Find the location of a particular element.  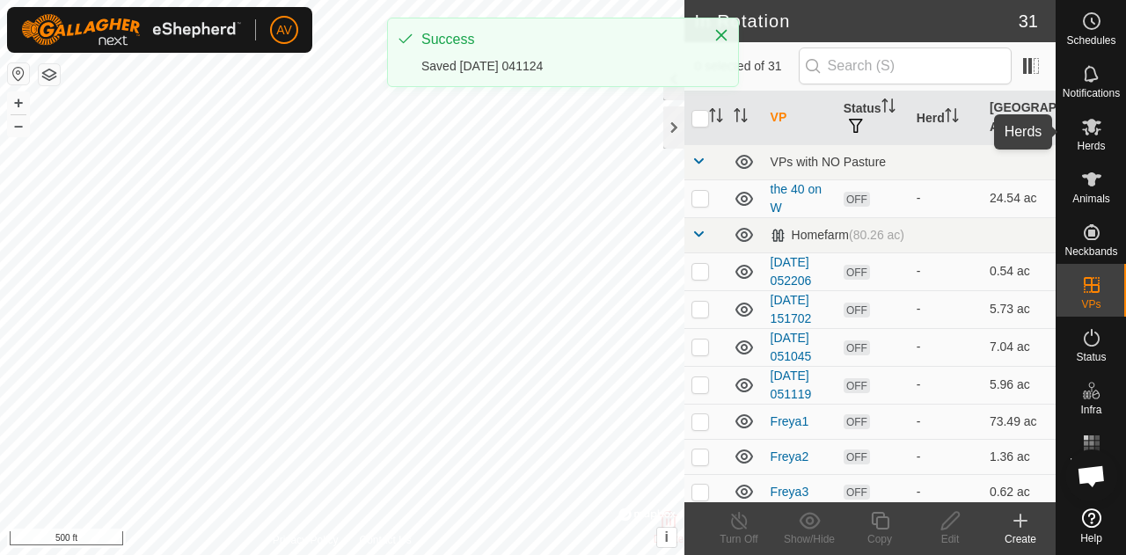

span: Herds is located at coordinates (1090, 146).